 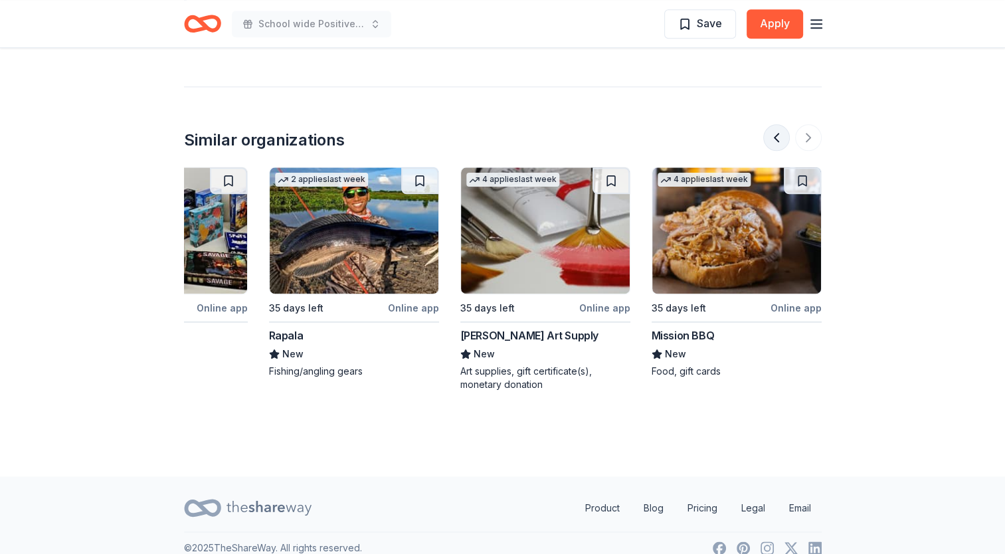 What do you see at coordinates (286, 335) in the screenshot?
I see `div: Rapala` at bounding box center [286, 335].